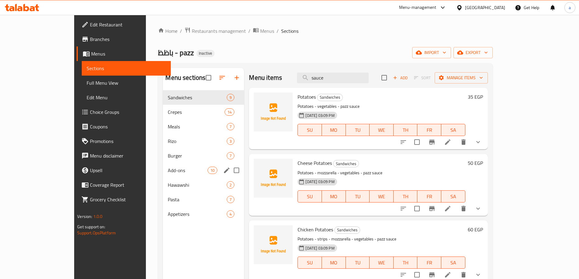 This screenshot has height=279, width=579. Describe the element at coordinates (215, 31) in the screenshot. I see `a: Restaurants management` at that location.